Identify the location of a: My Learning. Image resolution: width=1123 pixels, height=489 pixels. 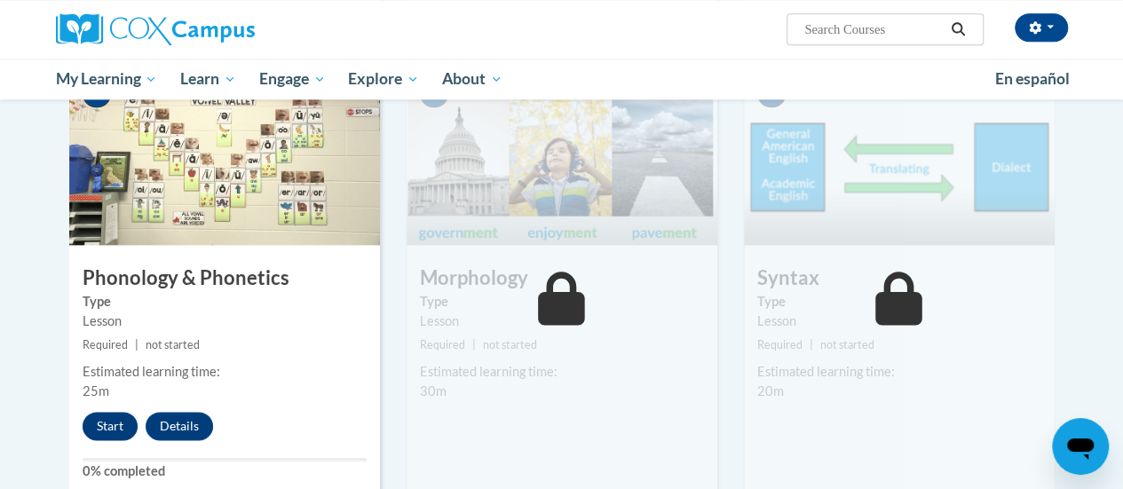
(107, 79).